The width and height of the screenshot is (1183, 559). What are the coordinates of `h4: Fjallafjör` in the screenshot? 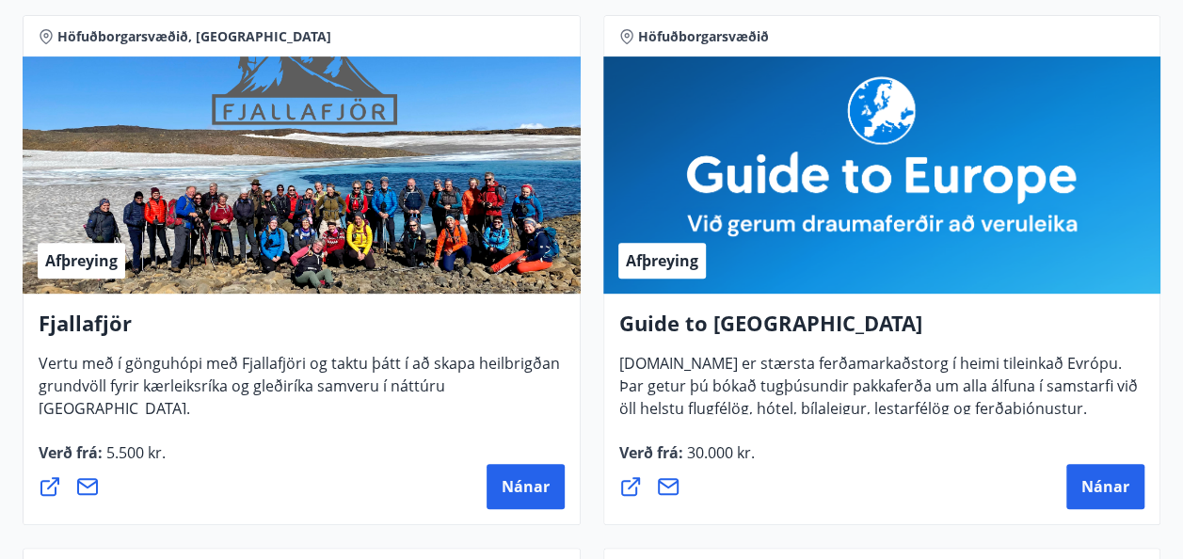 It's located at (301, 330).